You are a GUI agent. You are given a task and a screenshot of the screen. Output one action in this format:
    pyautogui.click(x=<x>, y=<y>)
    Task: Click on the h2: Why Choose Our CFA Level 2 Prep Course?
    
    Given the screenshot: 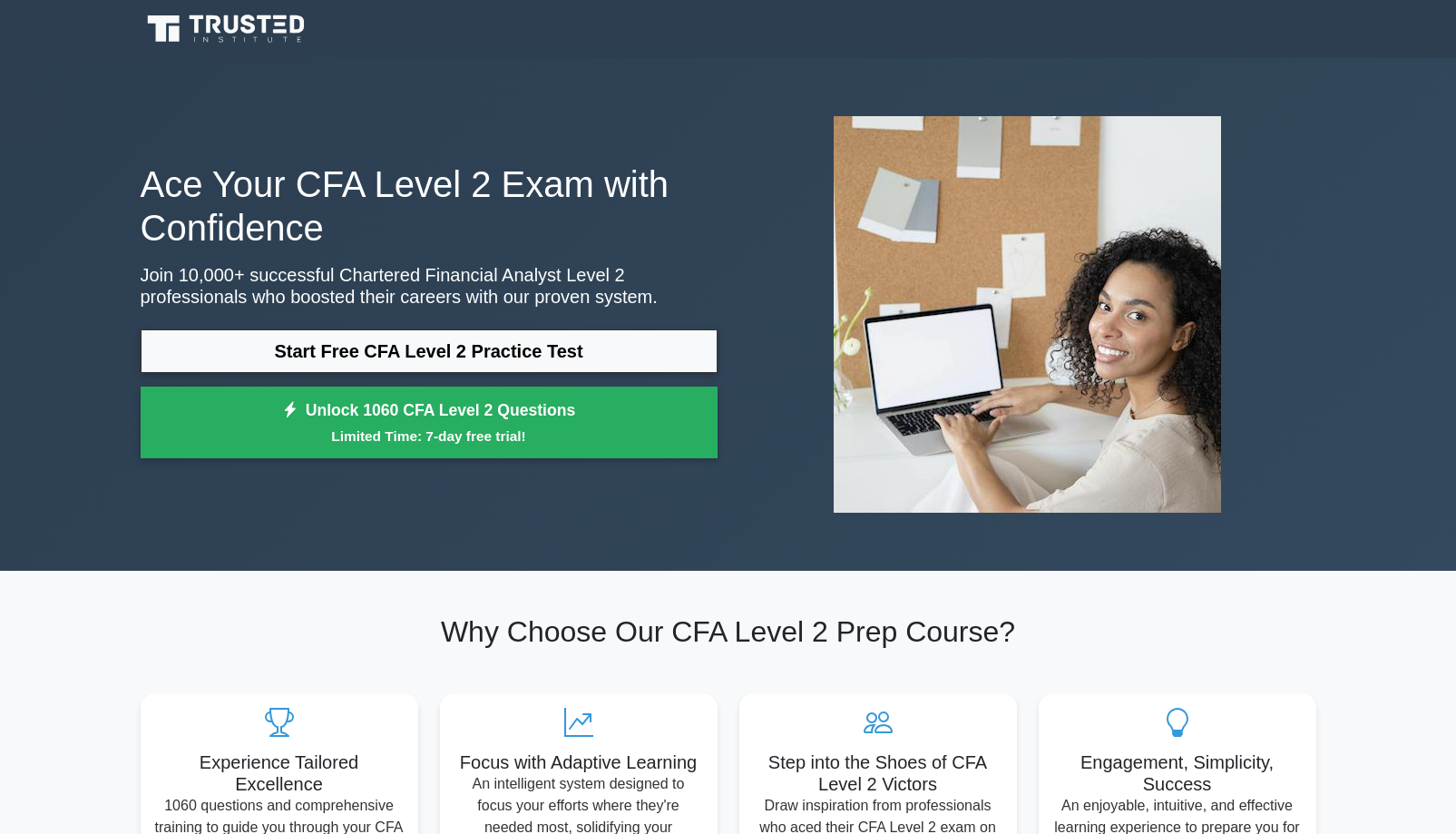 What is the action you would take?
    pyautogui.click(x=728, y=631)
    